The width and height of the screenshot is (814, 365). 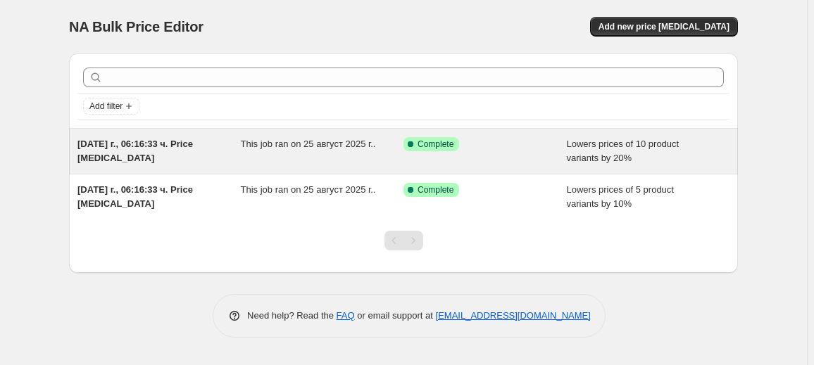 What do you see at coordinates (395, 315) in the screenshot?
I see `span: or email support at` at bounding box center [395, 315].